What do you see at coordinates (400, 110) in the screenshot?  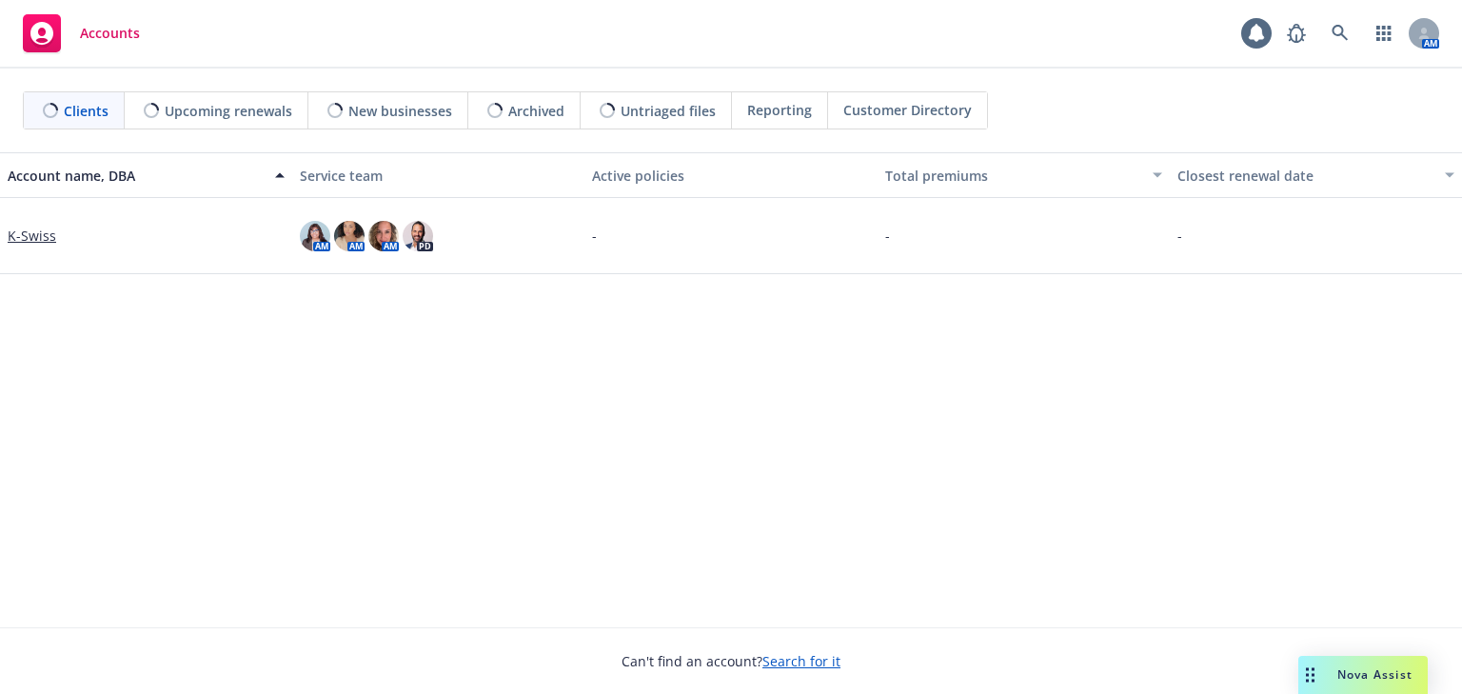 I see `span: New businesses` at bounding box center [400, 110].